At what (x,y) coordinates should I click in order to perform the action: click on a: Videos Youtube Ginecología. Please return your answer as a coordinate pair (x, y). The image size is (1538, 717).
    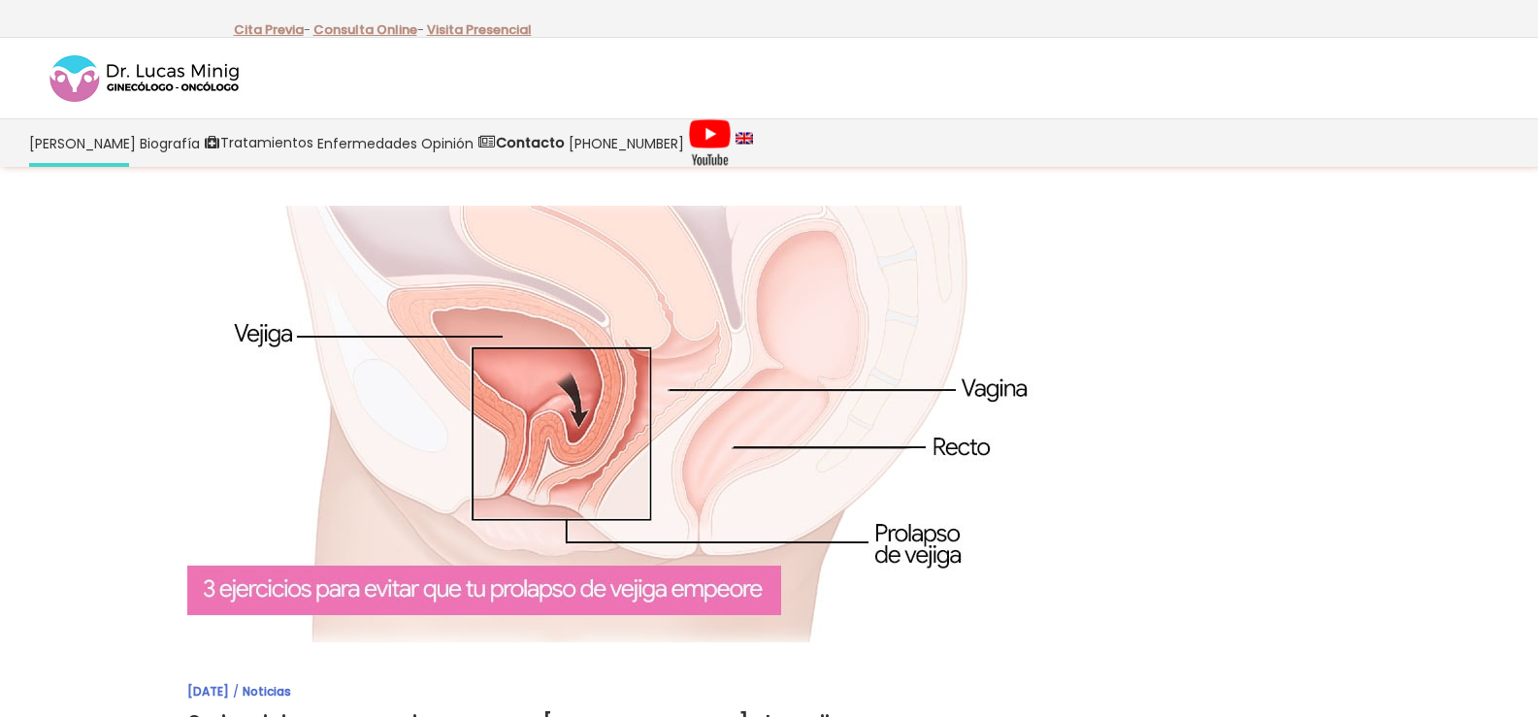
    Looking at the image, I should click on (710, 143).